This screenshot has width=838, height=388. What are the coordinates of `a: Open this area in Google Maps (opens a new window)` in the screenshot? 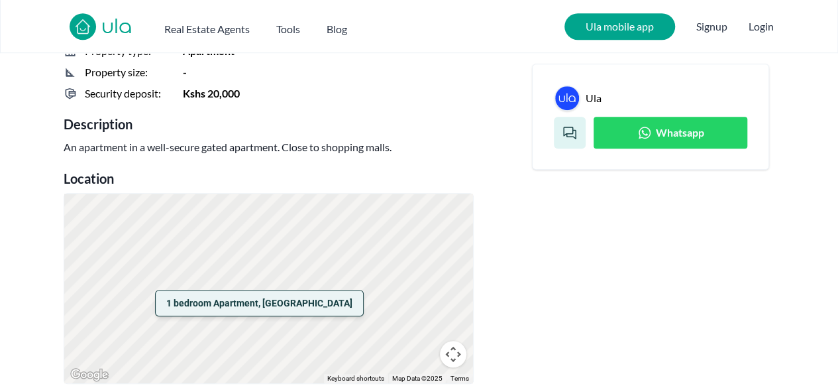 It's located at (89, 374).